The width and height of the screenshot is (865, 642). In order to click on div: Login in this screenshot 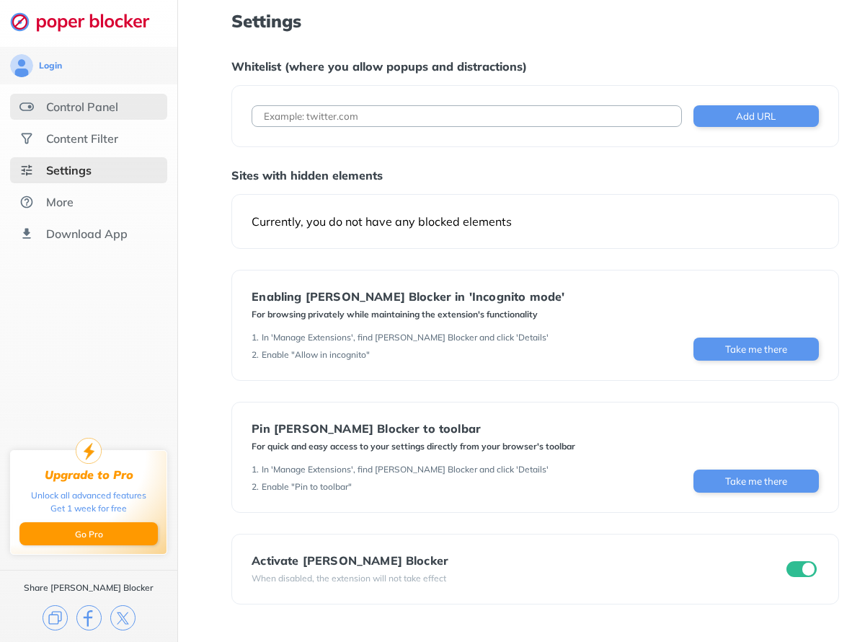, I will do `click(50, 66)`.